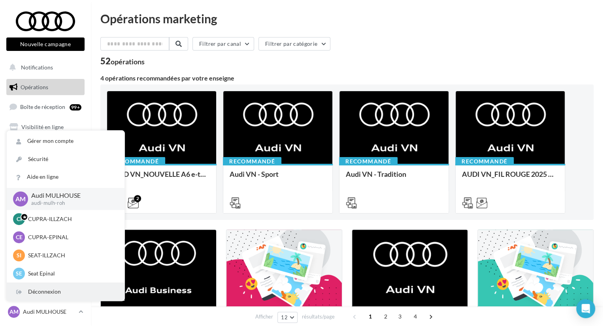  What do you see at coordinates (294, 44) in the screenshot?
I see `button: Filtrer par catégorie` at bounding box center [294, 44].